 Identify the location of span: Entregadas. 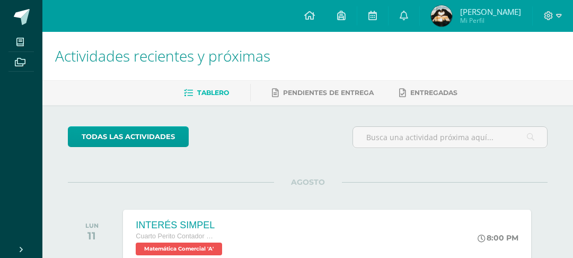
(434, 92).